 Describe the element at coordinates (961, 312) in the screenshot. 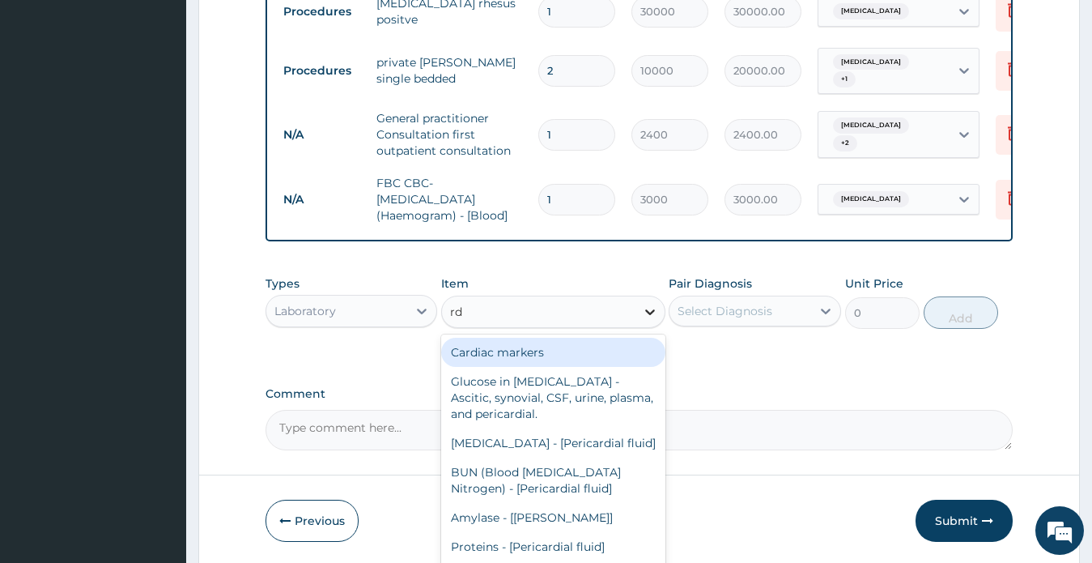

I see `button: Add` at that location.